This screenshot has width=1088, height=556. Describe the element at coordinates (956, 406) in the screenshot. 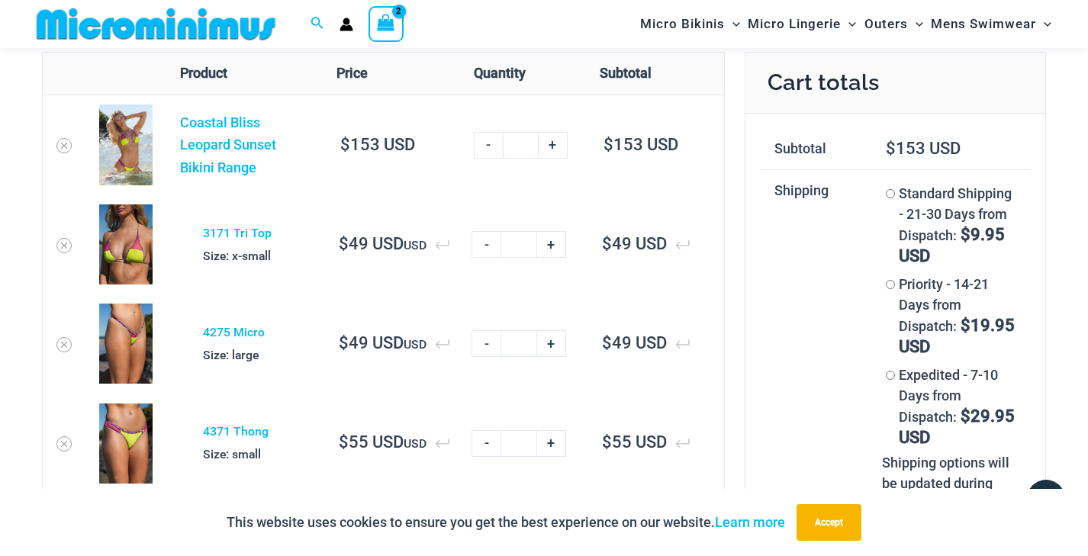

I see `label: Expedited - 7-10 Days from Dispatch:` at that location.